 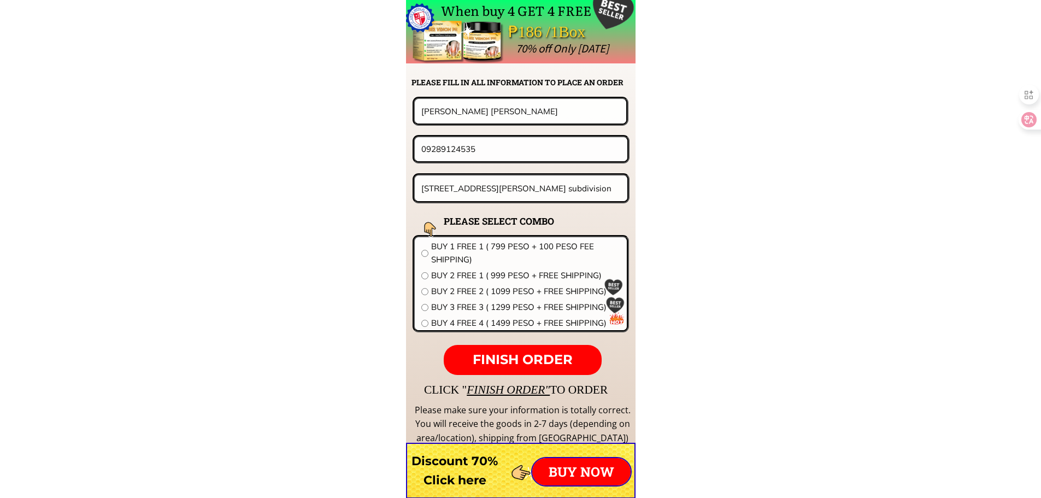 What do you see at coordinates (508, 389) in the screenshot?
I see `span: FINISH ORDER"` at bounding box center [508, 389].